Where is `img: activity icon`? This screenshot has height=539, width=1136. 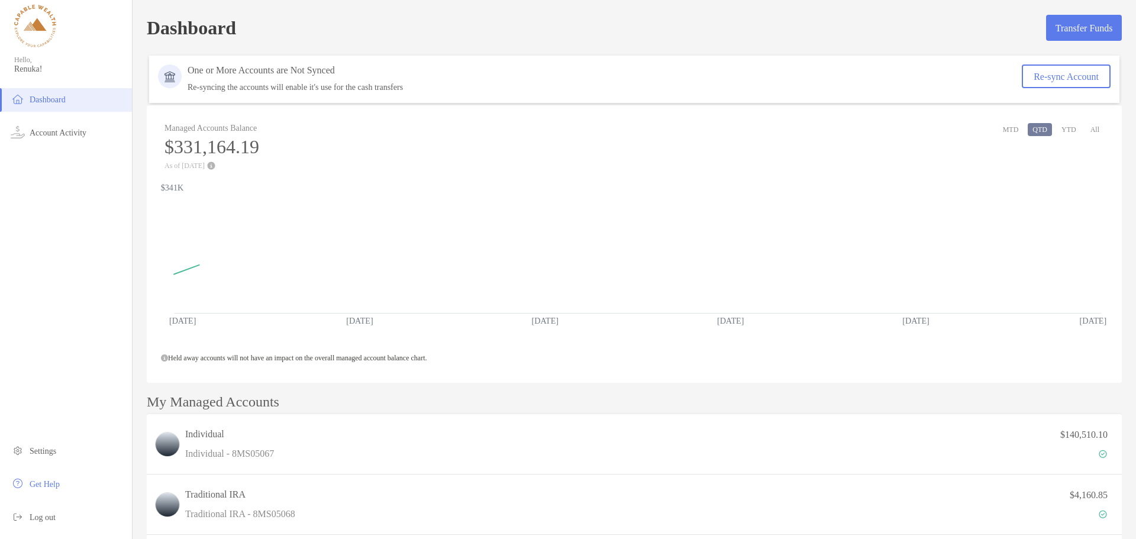
img: activity icon is located at coordinates (18, 132).